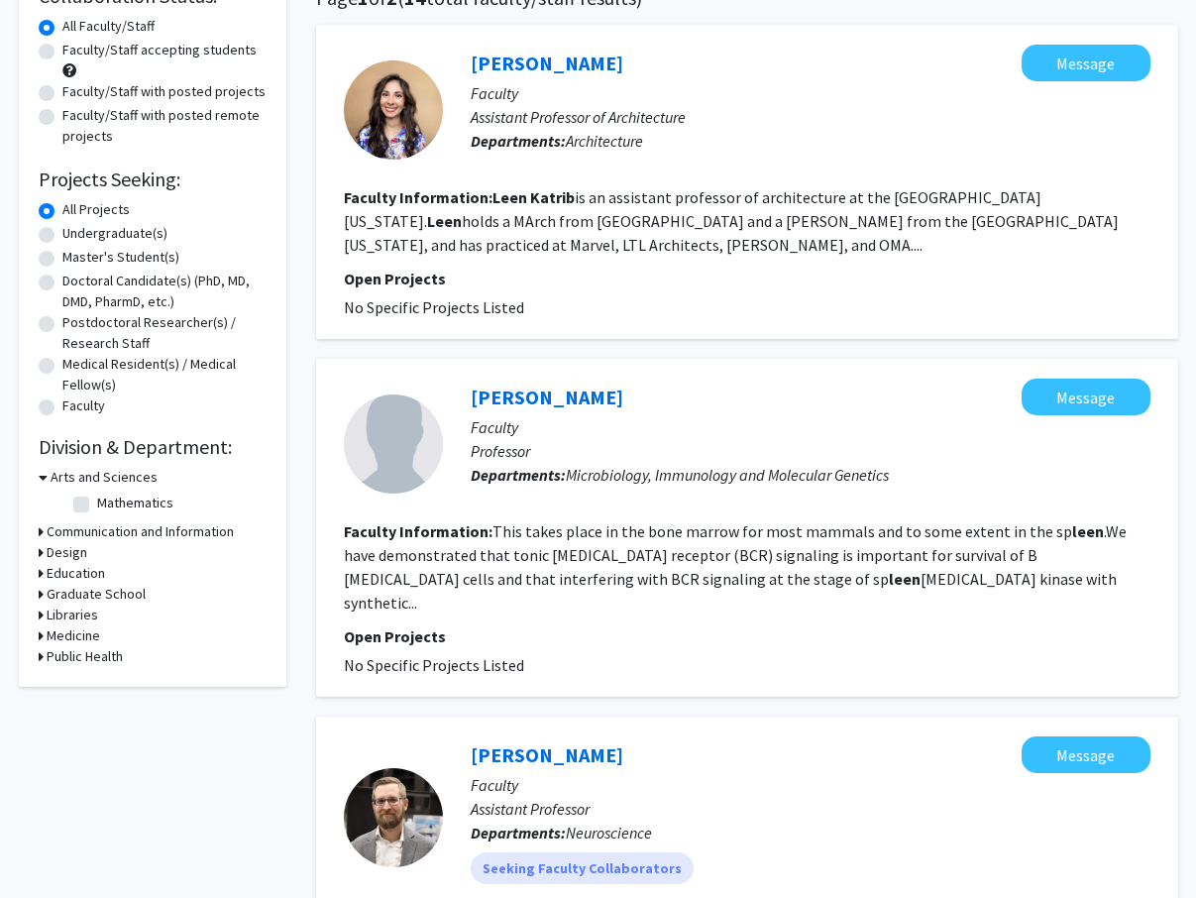  What do you see at coordinates (605, 141) in the screenshot?
I see `span: Architecture` at bounding box center [605, 141].